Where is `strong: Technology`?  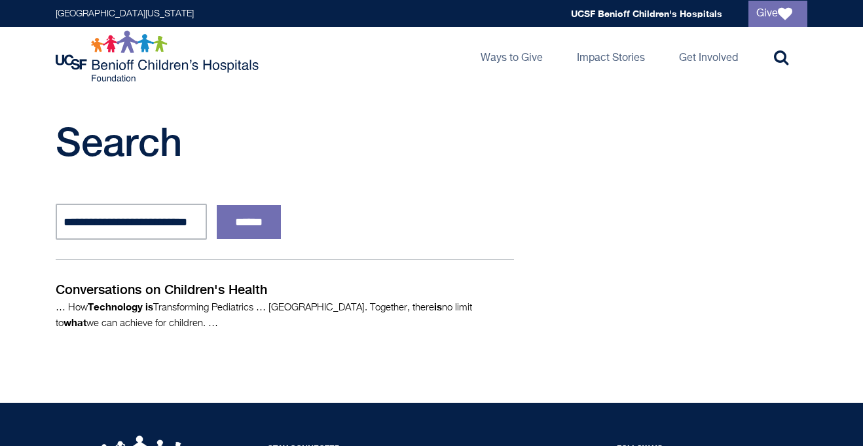 strong: Technology is located at coordinates (115, 306).